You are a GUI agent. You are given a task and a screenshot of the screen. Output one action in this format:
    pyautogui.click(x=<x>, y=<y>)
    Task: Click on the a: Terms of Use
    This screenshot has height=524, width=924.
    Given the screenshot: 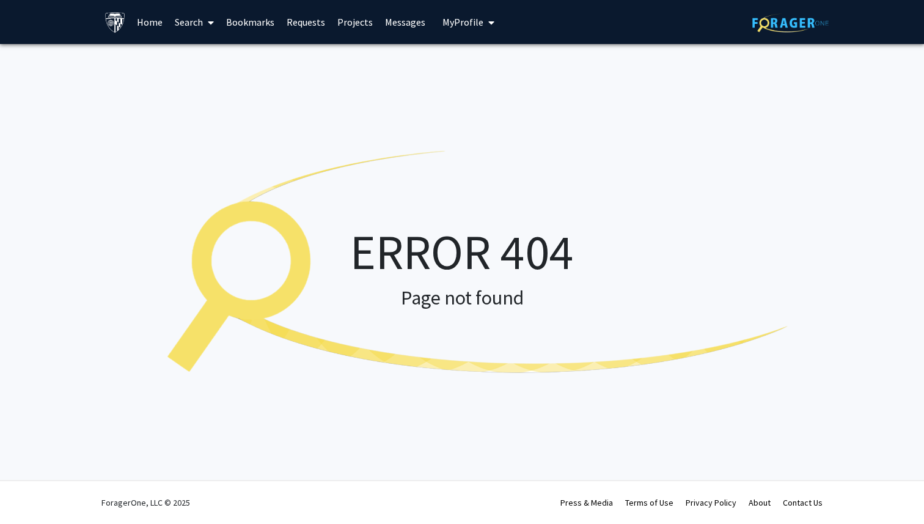 What is the action you would take?
    pyautogui.click(x=649, y=503)
    